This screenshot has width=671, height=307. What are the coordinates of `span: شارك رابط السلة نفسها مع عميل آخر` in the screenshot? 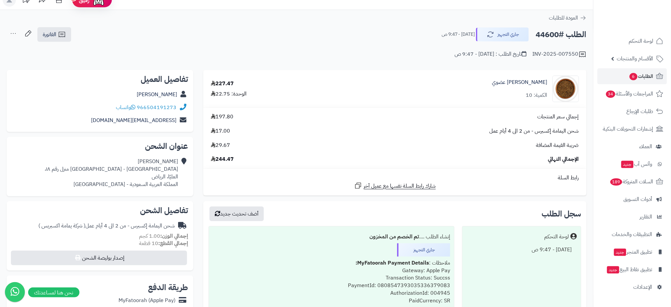 It's located at (400, 186).